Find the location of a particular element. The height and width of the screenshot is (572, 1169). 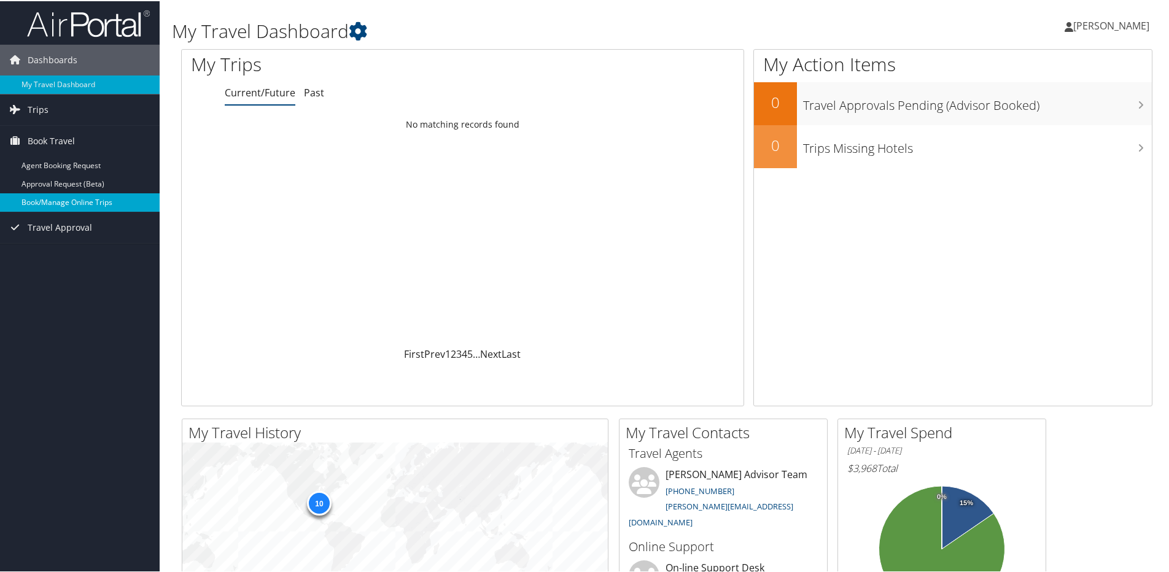

h3: Travel Agents is located at coordinates (723, 452).